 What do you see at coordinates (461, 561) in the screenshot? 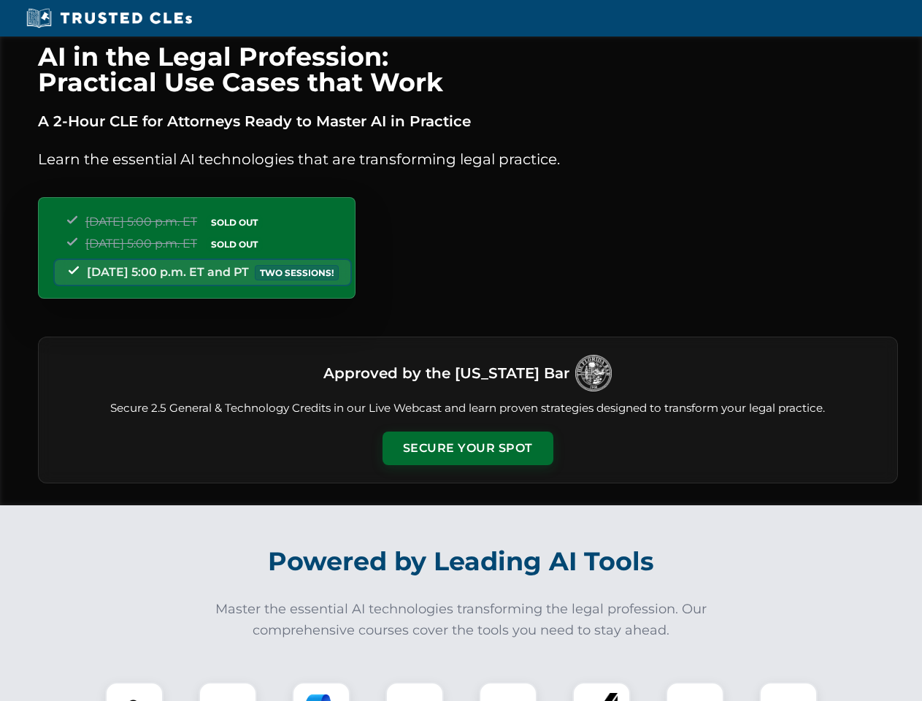
I see `h2: Powered by Leading AI Tools` at bounding box center [461, 561].